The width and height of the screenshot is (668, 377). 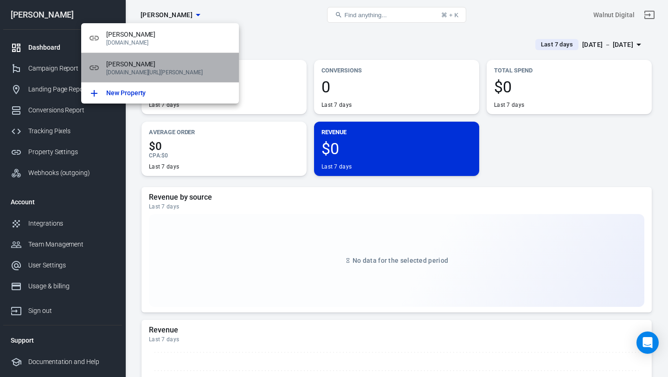 What do you see at coordinates (160, 93) in the screenshot?
I see `a: New Property` at bounding box center [160, 93].